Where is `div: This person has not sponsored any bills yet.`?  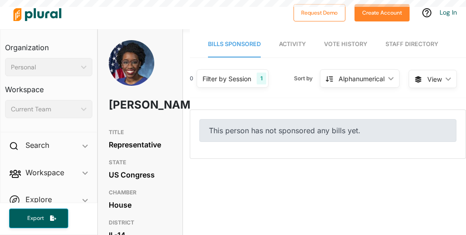
div: This person has not sponsored any bills yet. is located at coordinates (328, 130).